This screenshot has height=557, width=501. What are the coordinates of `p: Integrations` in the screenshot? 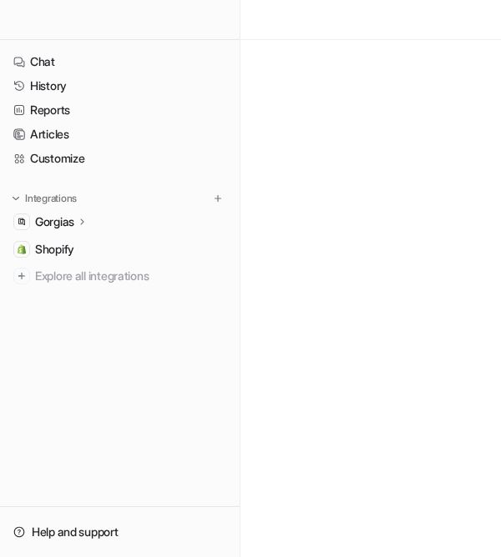 It's located at (51, 199).